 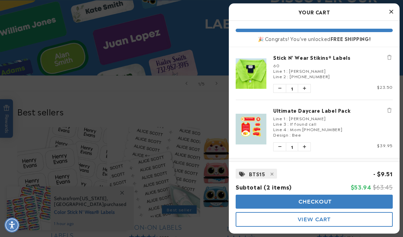 I want to click on button: Close Cart, so click(x=391, y=12).